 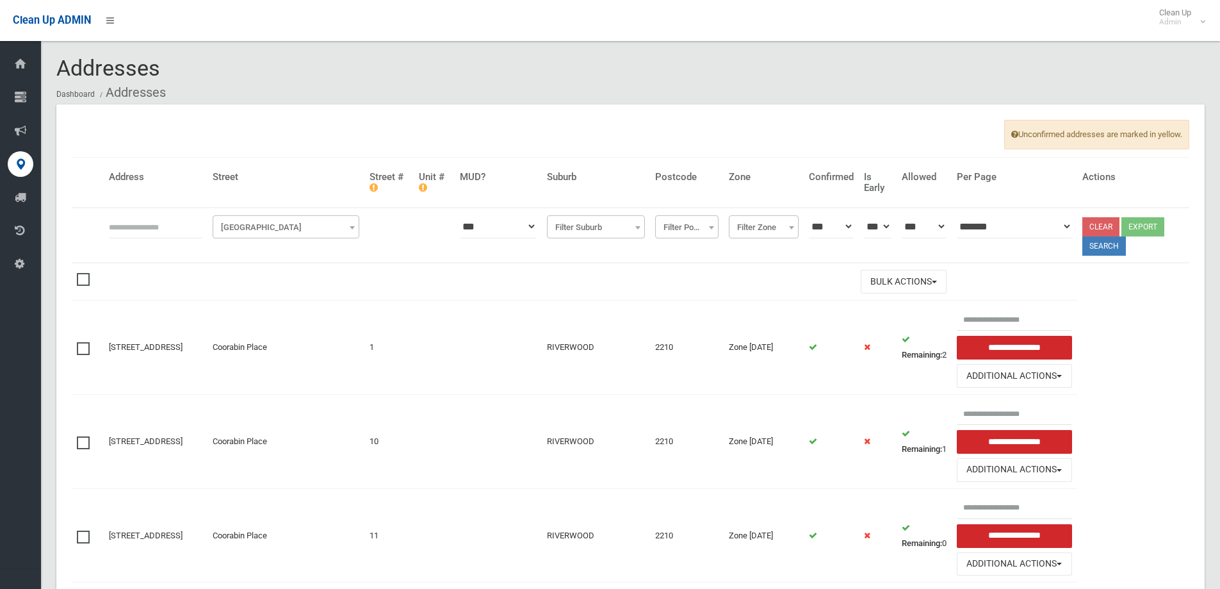 I want to click on span: Clean Up ADMIN, so click(x=52, y=20).